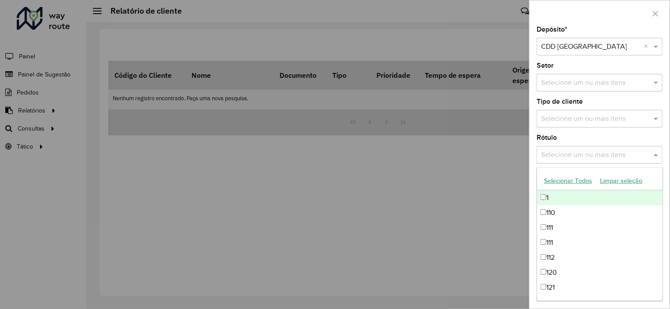 Image resolution: width=670 pixels, height=309 pixels. I want to click on div: 120, so click(599, 273).